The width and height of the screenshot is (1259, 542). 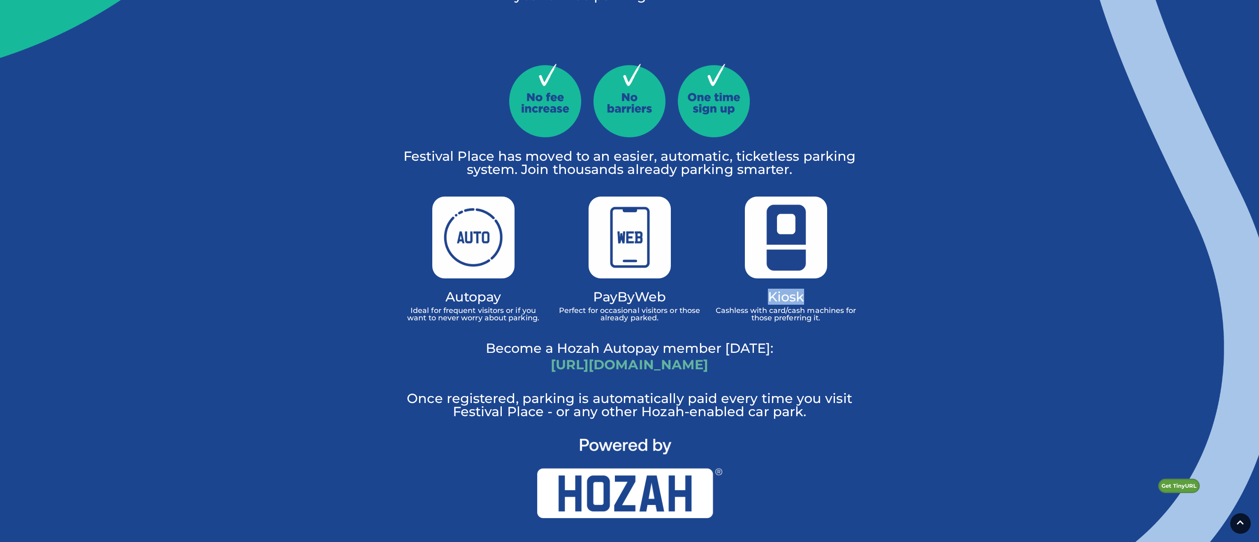 What do you see at coordinates (786, 297) in the screenshot?
I see `h4: Kiosk` at bounding box center [786, 297].